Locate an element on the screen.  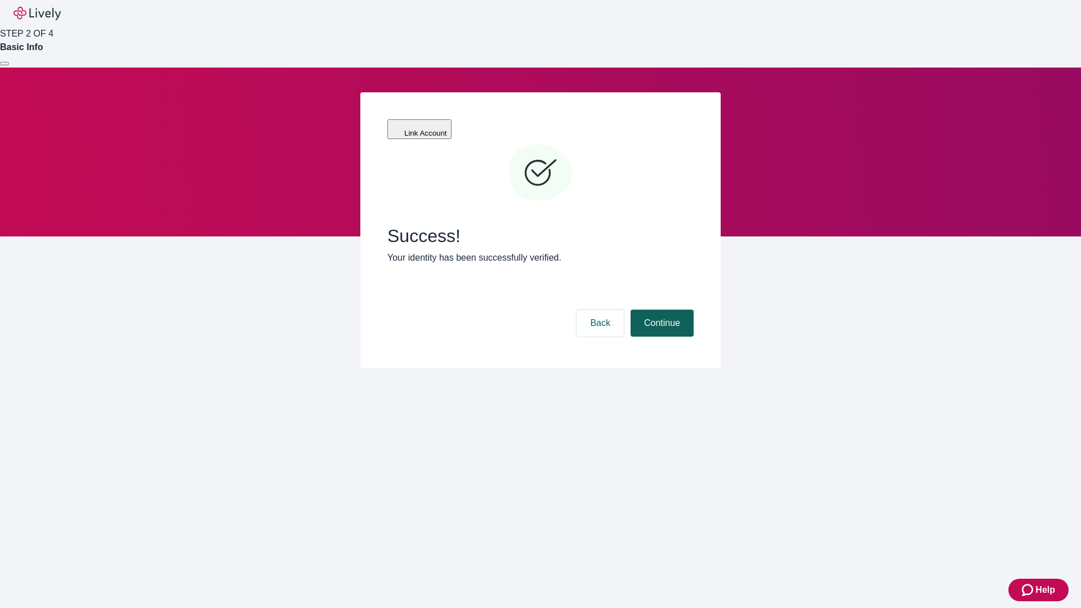
span: Success! is located at coordinates (541, 236).